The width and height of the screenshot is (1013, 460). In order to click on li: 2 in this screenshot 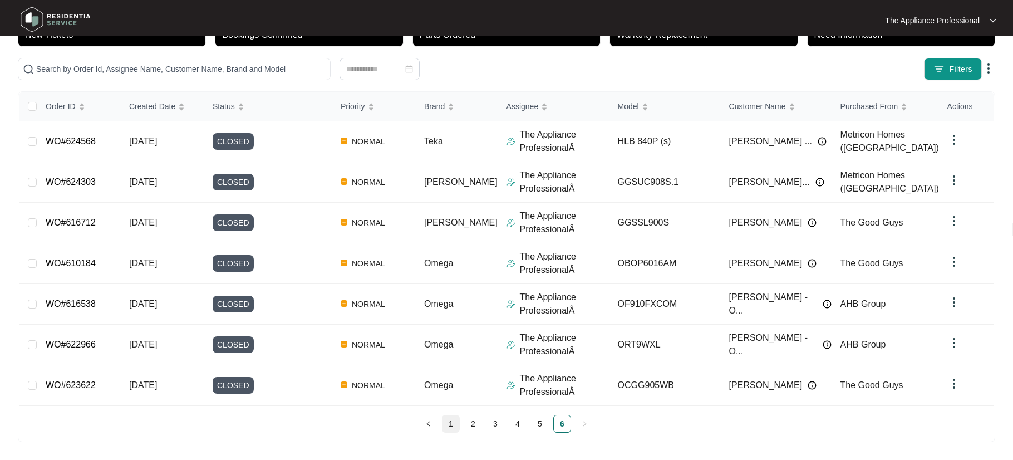, I will do `click(473, 424)`.